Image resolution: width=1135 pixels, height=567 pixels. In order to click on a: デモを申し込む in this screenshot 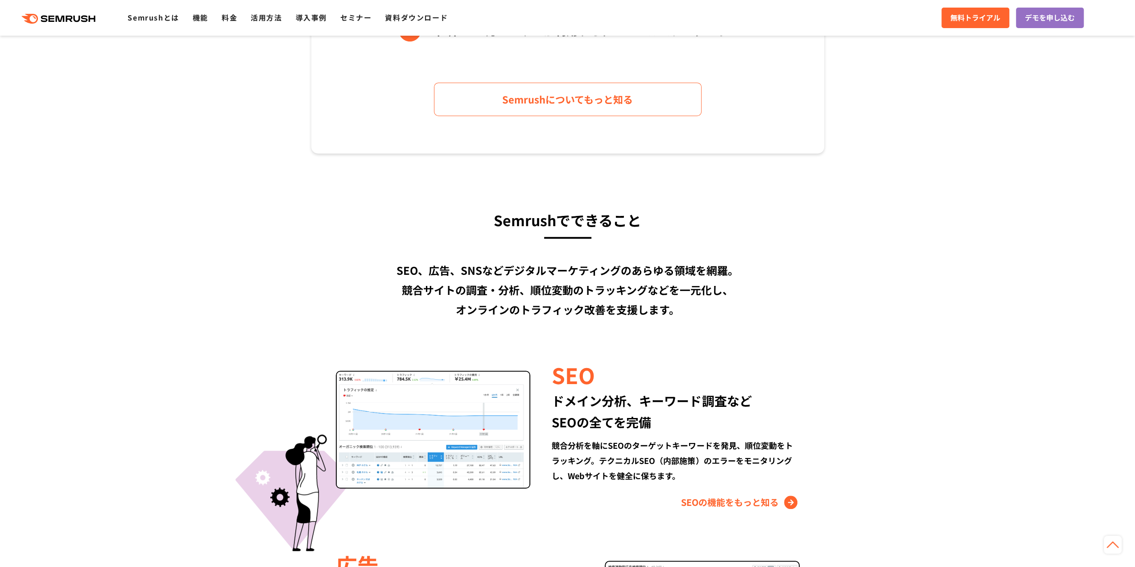, I will do `click(1050, 18)`.